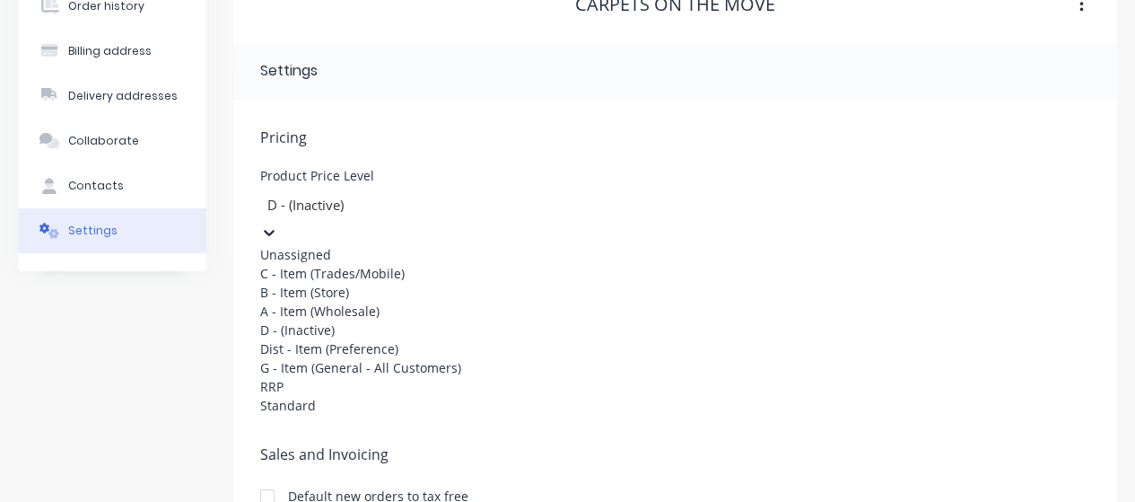 This screenshot has width=1135, height=502. What do you see at coordinates (112, 186) in the screenshot?
I see `button: Contacts` at bounding box center [112, 186].